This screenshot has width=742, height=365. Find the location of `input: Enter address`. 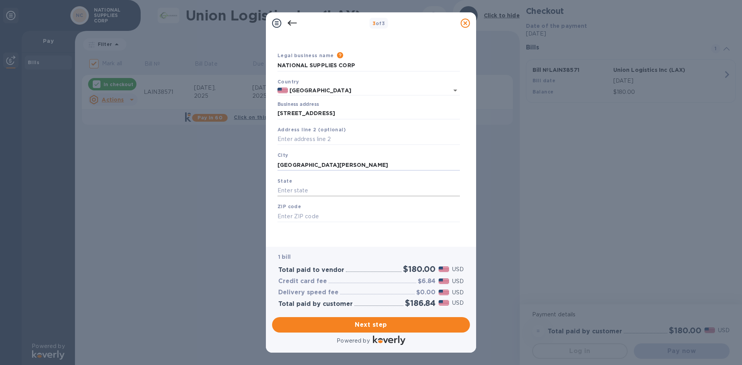

input: Enter address is located at coordinates (369, 114).